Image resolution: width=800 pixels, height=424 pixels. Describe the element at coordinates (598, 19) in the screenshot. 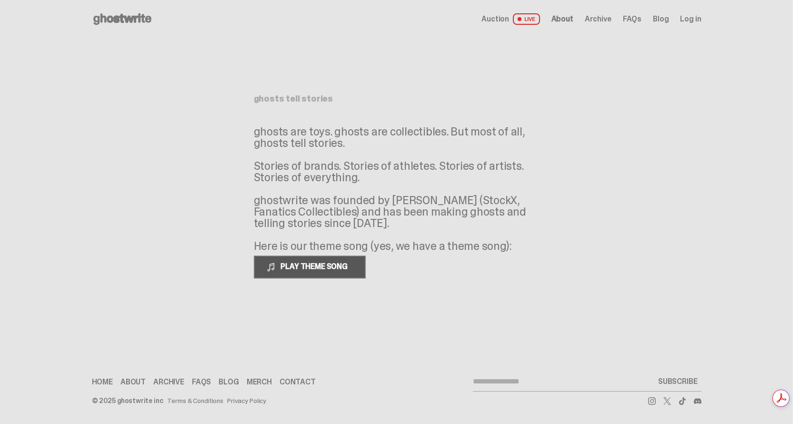

I see `span: Archive` at that location.